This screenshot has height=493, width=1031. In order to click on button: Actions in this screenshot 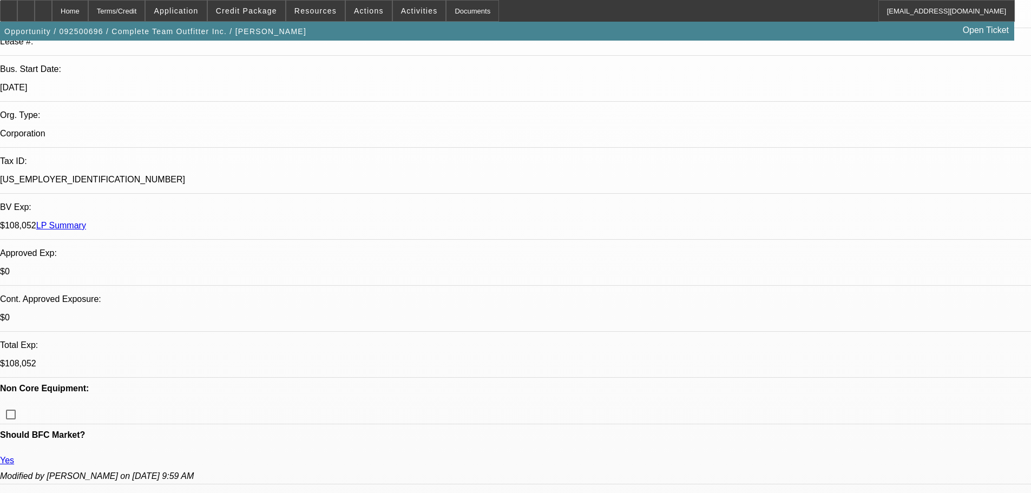, I will do `click(369, 11)`.